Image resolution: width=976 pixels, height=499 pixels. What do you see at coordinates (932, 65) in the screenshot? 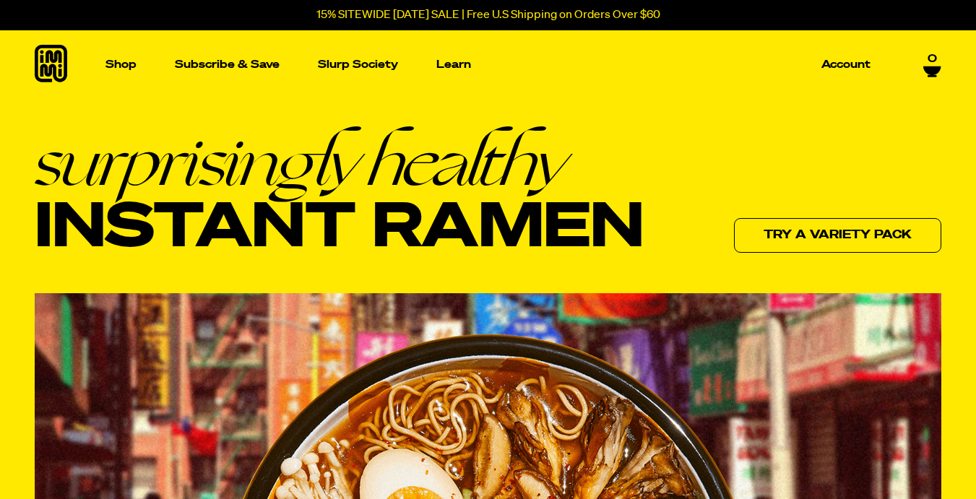
I see `a: 0` at bounding box center [932, 65].